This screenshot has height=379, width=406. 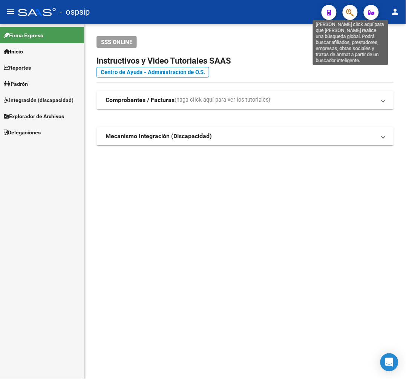 What do you see at coordinates (245, 61) in the screenshot?
I see `h2: Instructivos y Video Tutoriales SAAS` at bounding box center [245, 61].